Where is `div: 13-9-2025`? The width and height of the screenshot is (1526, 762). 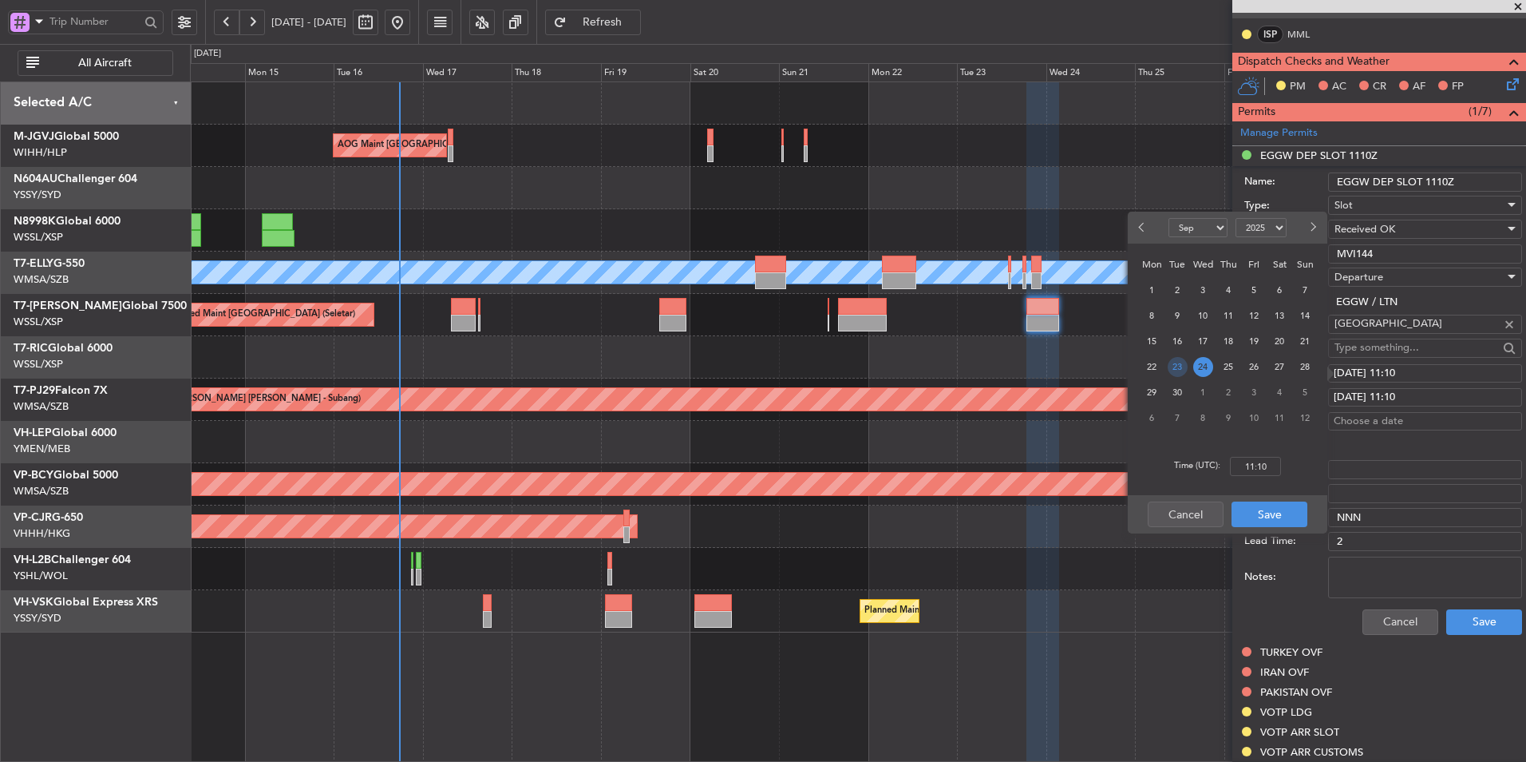
div: 13-9-2025 is located at coordinates (1280, 315).